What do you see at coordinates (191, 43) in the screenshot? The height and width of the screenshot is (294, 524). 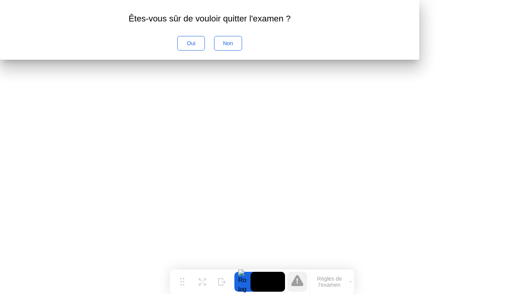 I see `div: Oui` at bounding box center [191, 43].